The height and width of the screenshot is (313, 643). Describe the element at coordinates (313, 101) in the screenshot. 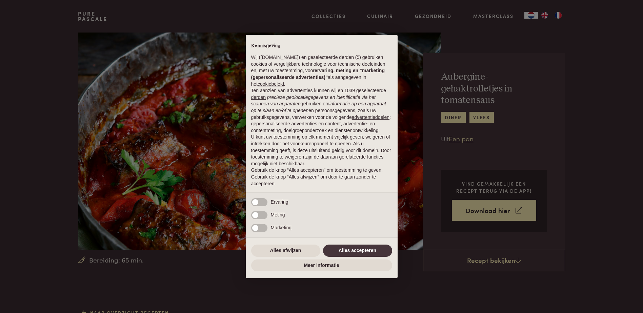

I see `em: precieze geolocatiegegevens en identificatie via het scannen van apparaten` at that location.